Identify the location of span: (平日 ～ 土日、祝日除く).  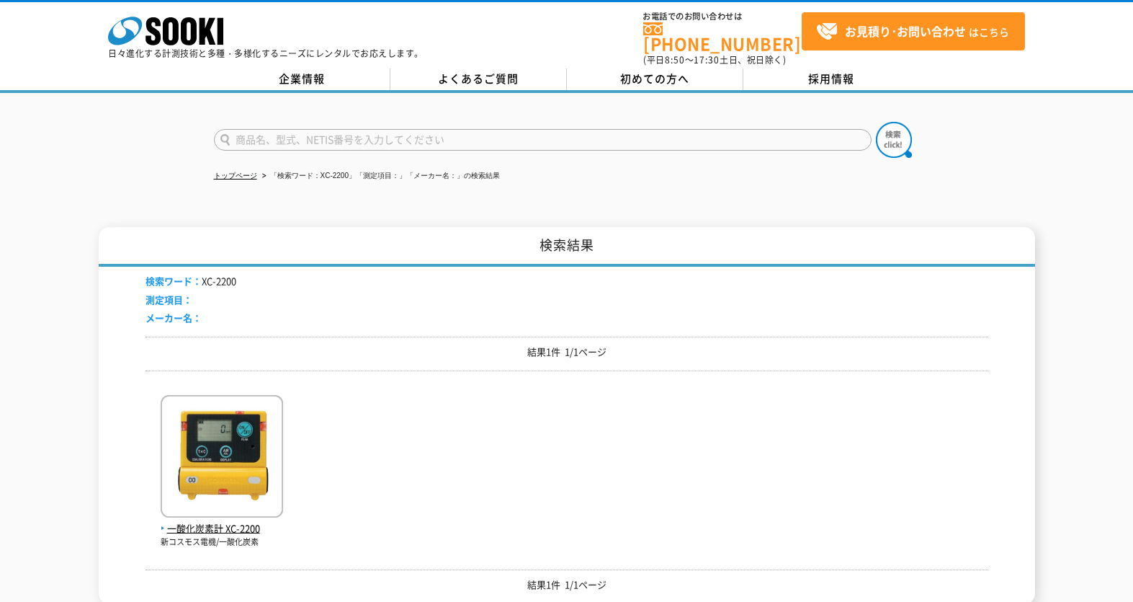
(715, 60).